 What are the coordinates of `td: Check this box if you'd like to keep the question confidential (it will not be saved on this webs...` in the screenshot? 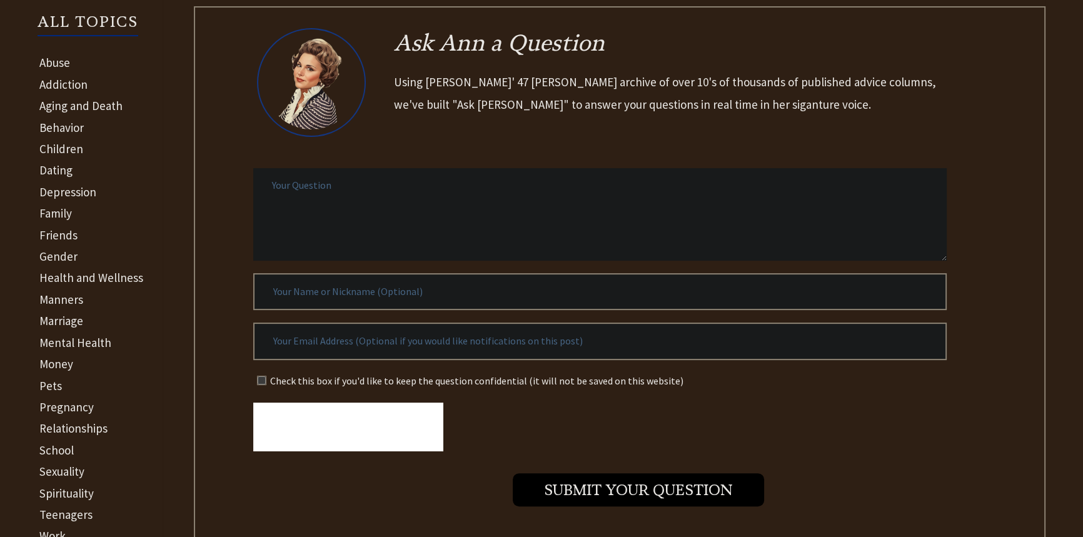 It's located at (476, 381).